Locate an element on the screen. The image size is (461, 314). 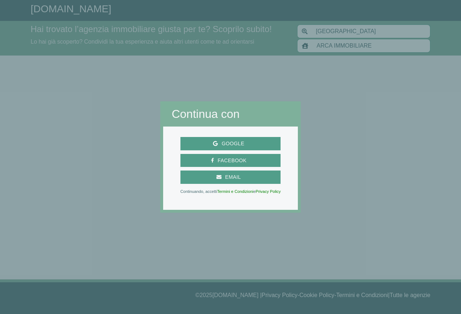
h2: Continua con is located at coordinates (231, 114).